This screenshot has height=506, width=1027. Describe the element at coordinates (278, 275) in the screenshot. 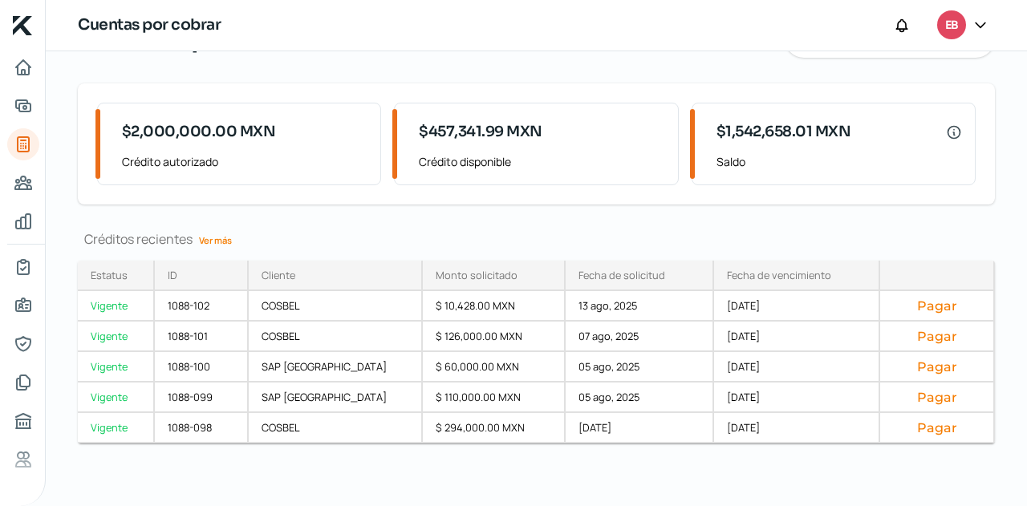

I see `div: Cliente` at that location.